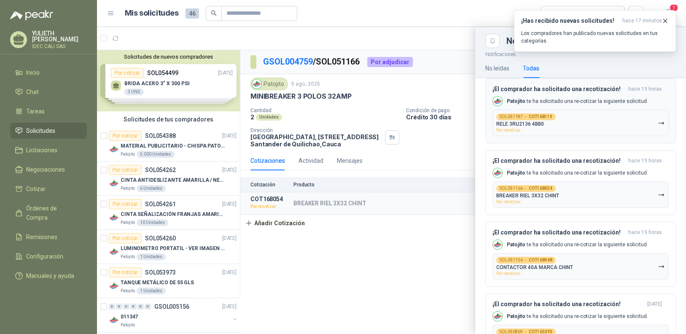  Describe the element at coordinates (214, 13) in the screenshot. I see `span: search` at that location.